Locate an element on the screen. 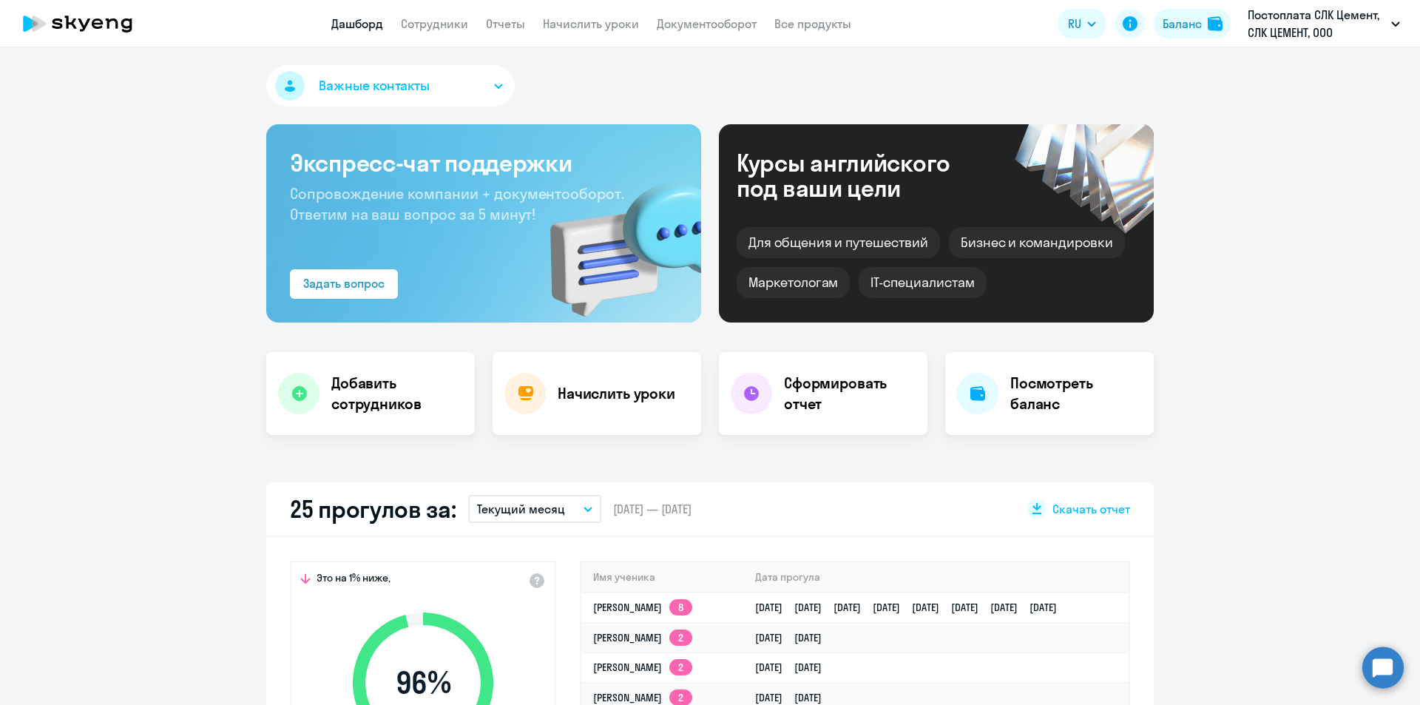 This screenshot has height=705, width=1420. div: Маркетологам is located at coordinates (793, 283).